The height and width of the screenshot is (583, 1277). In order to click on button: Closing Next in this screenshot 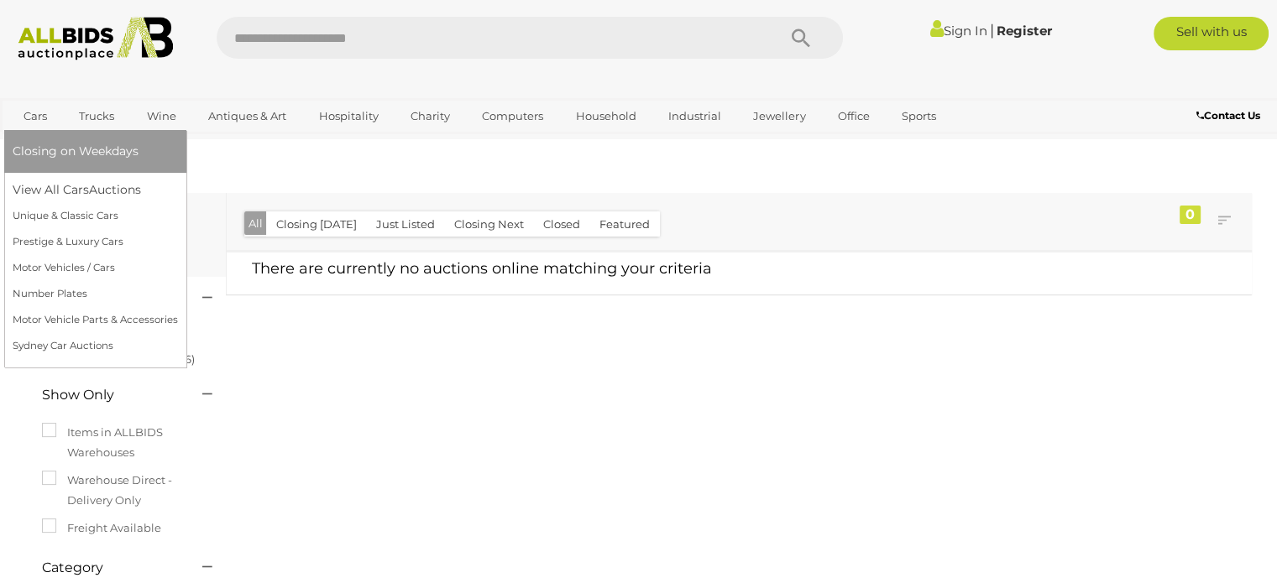, I will do `click(488, 224)`.